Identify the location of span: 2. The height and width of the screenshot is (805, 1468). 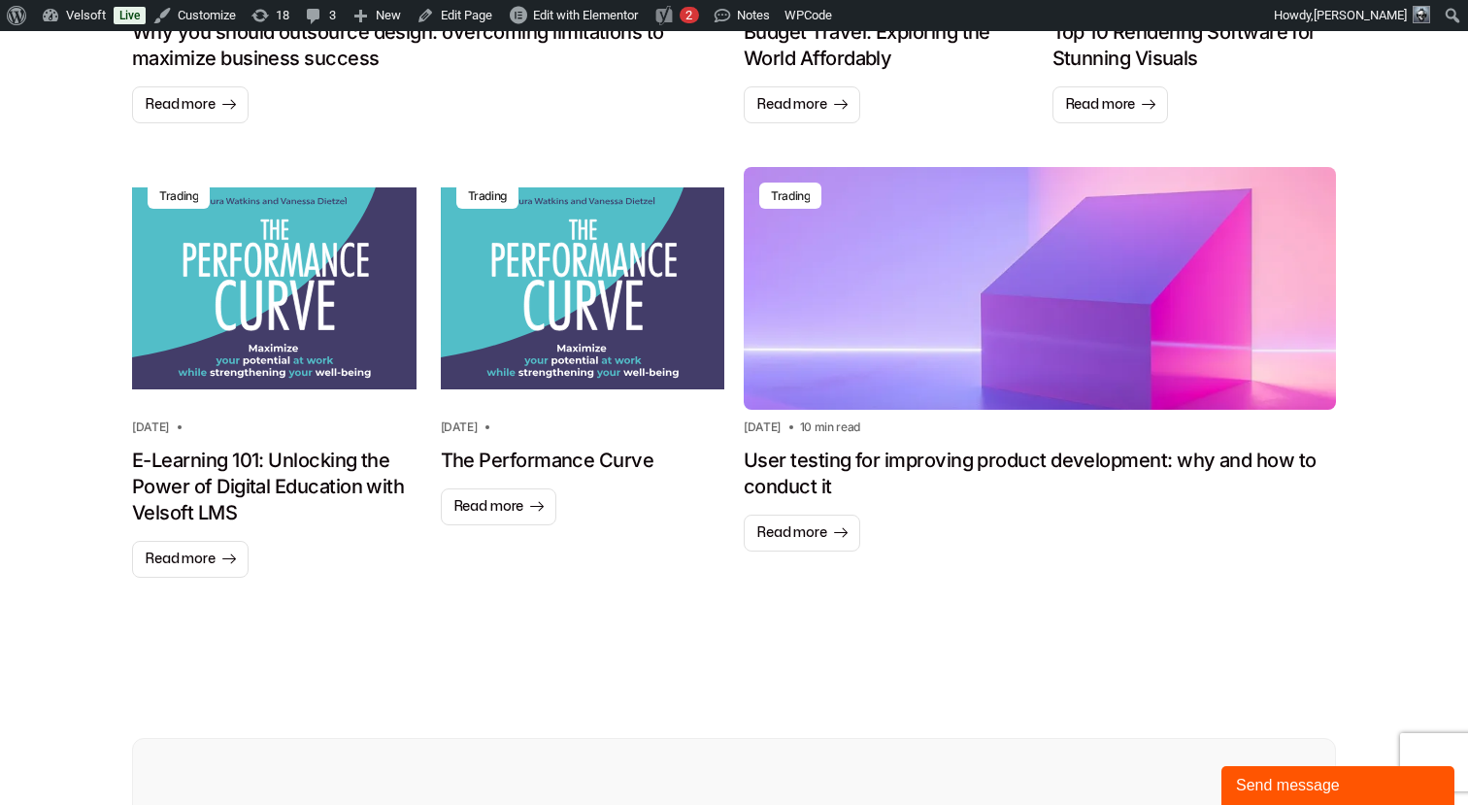
(688, 15).